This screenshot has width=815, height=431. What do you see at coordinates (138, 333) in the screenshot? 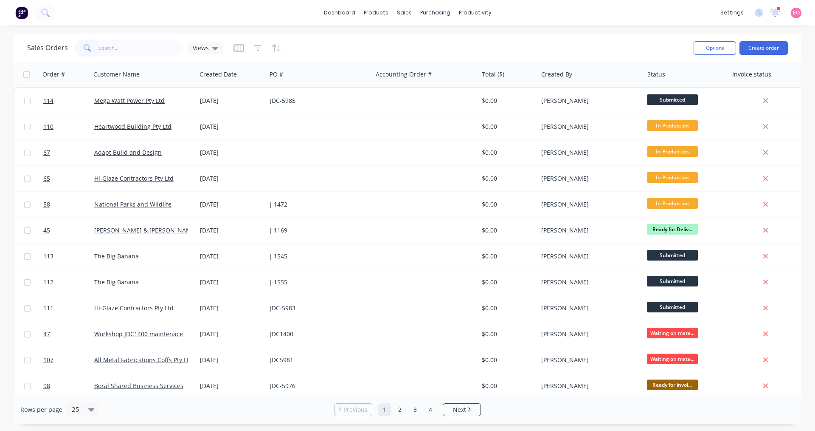
I see `a: Workshop JDC1400 maintenace` at bounding box center [138, 333].